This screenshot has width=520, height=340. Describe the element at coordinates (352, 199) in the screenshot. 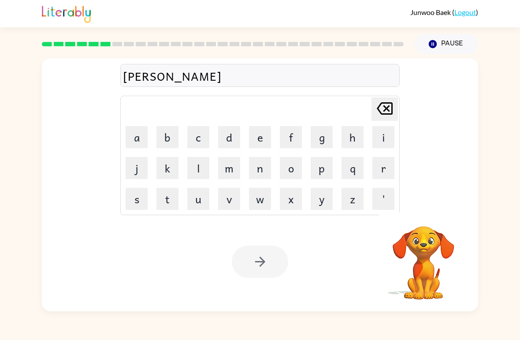

I see `button: z` at that location.